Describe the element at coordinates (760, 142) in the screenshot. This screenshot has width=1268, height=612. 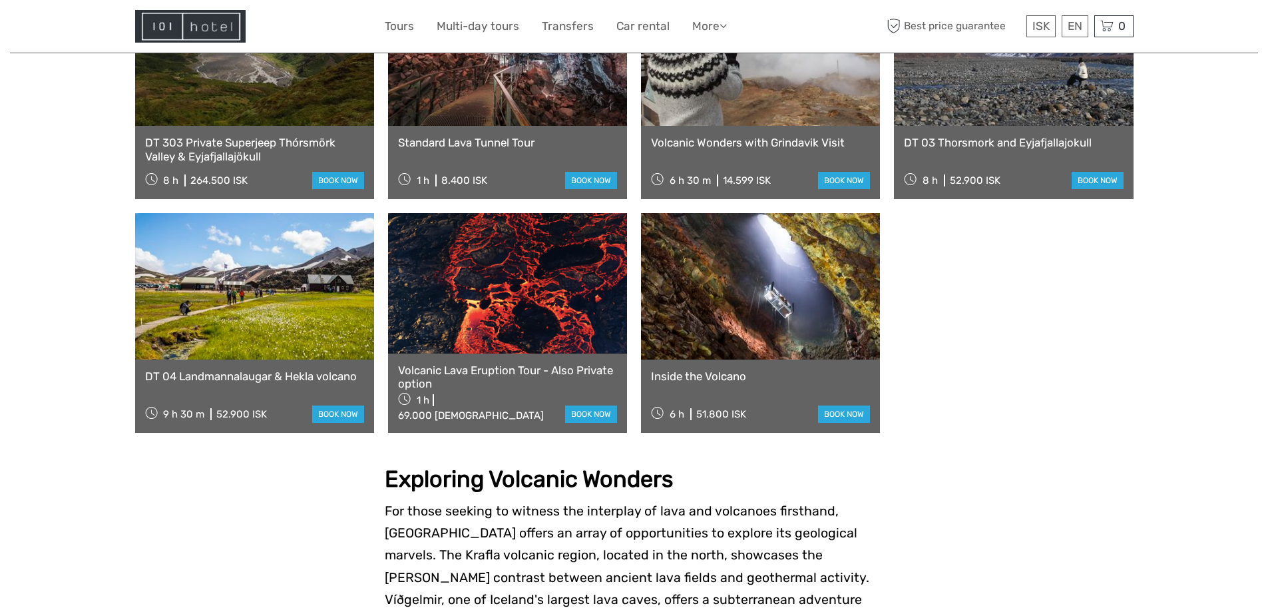
I see `a: Volcanic Wonders with Grindavik Visit` at that location.